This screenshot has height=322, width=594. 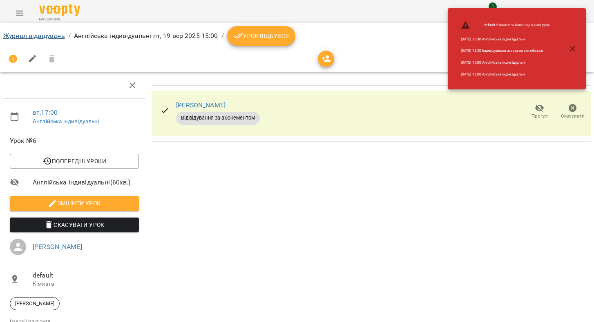 What do you see at coordinates (493, 7) in the screenshot?
I see `span: 1` at bounding box center [493, 7].